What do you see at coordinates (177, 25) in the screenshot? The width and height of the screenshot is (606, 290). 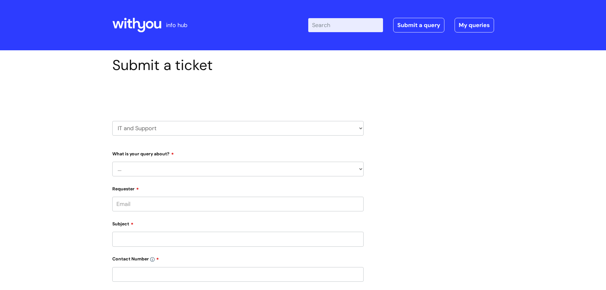 I see `p: info hub` at bounding box center [177, 25].